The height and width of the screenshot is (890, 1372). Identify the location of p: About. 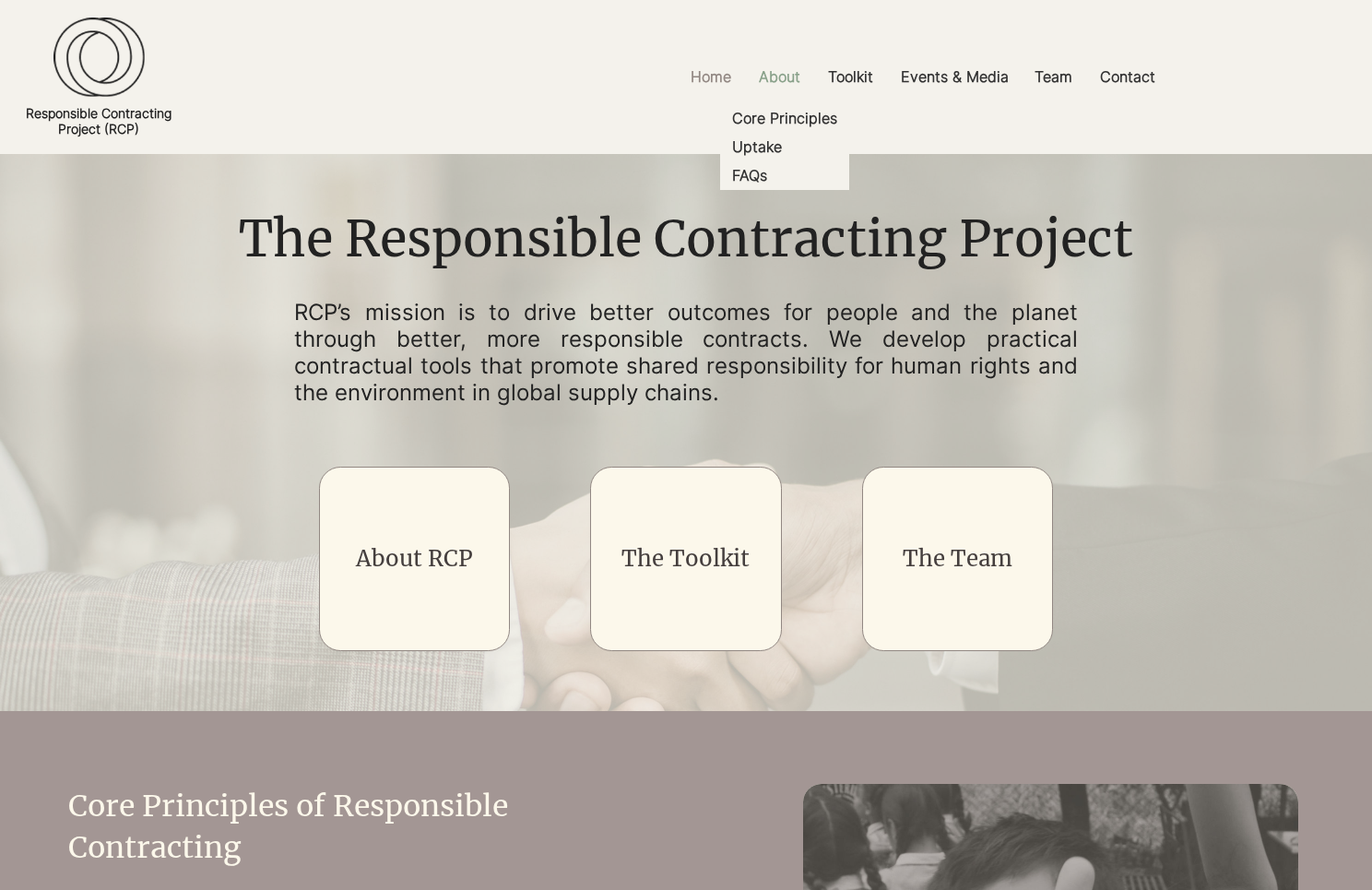
(779, 77).